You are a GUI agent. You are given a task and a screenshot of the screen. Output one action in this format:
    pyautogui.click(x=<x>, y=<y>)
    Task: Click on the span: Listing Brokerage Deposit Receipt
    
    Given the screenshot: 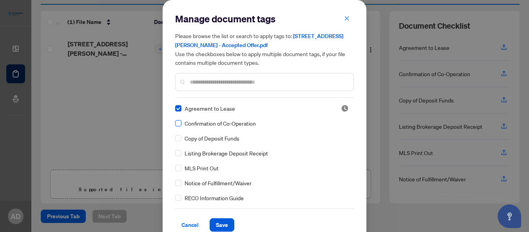 What is the action you would take?
    pyautogui.click(x=226, y=153)
    